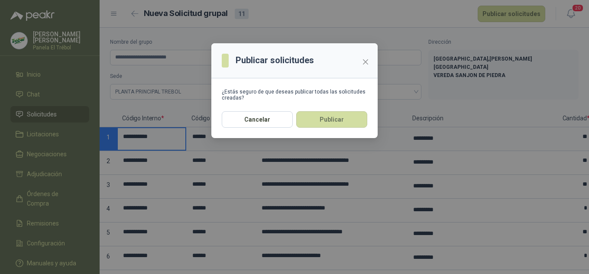  I want to click on span: close, so click(365, 62).